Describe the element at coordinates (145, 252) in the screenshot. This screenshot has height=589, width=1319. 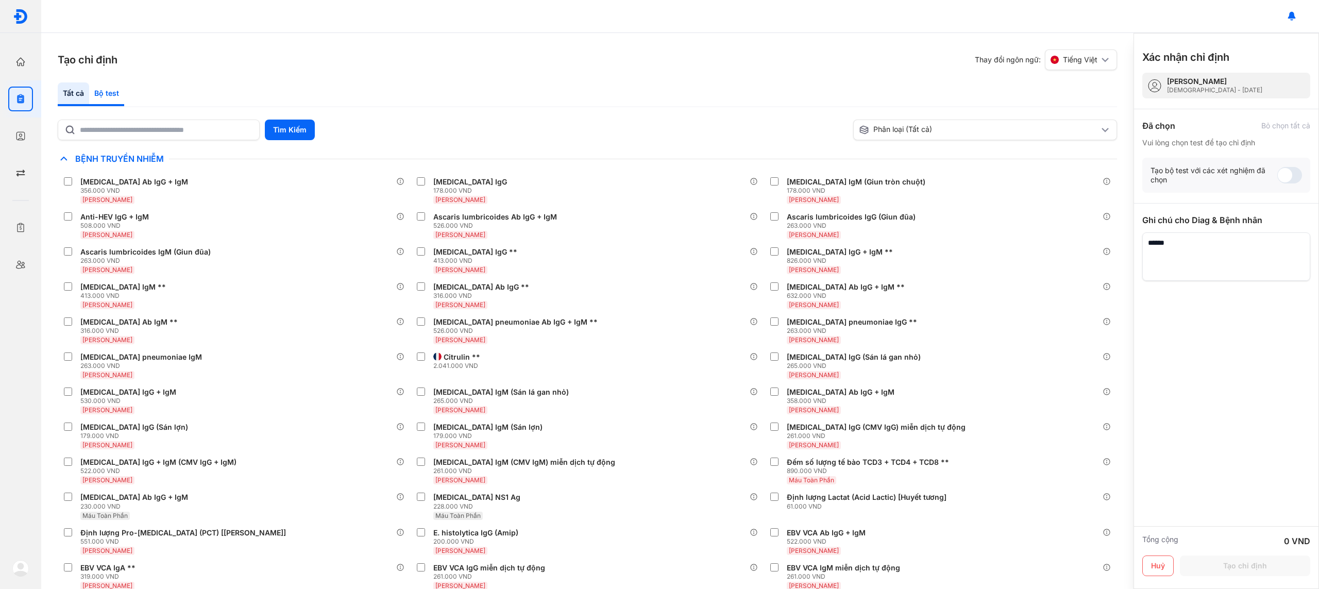
I see `div: Ascaris lumbricoides IgM (Giun đũa)` at that location.